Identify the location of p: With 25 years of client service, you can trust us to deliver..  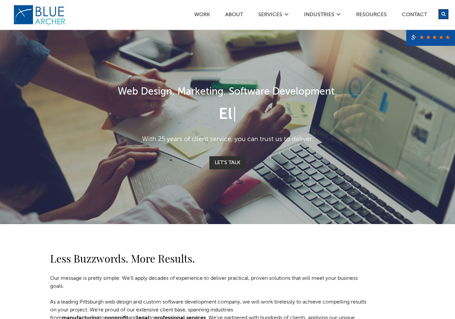
(228, 140).